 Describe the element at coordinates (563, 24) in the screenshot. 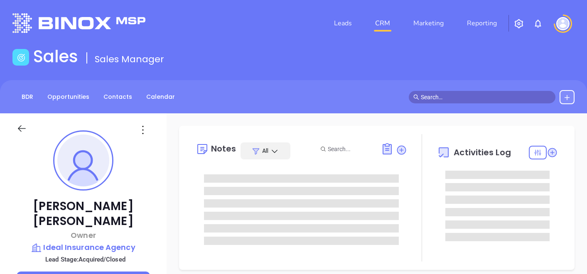

I see `img: user` at that location.